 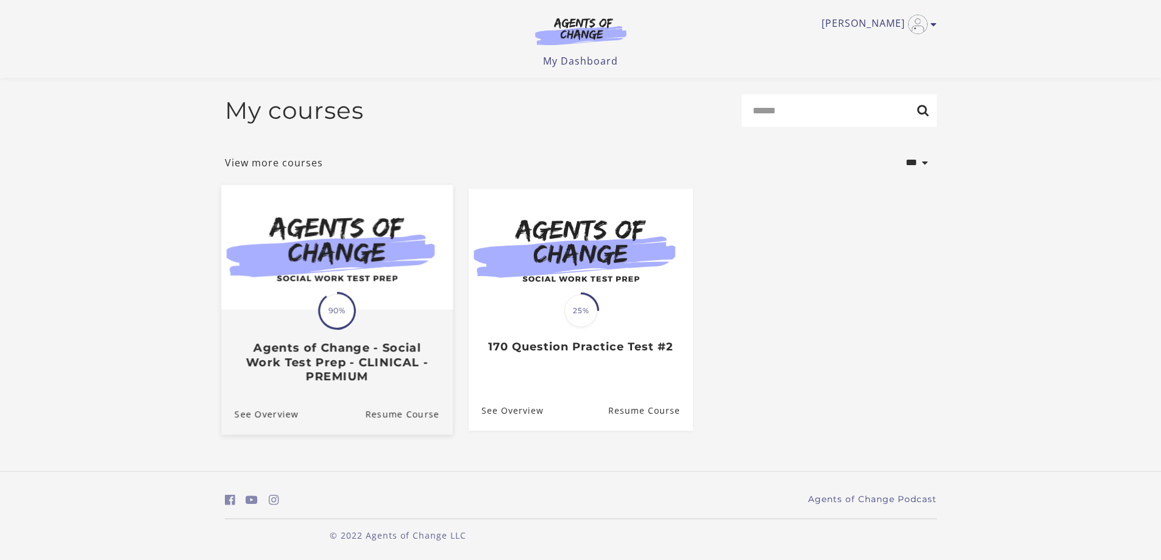 I want to click on i: https://www.facebook.com/groups/aswbtestprep (Open in a new window), so click(x=230, y=500).